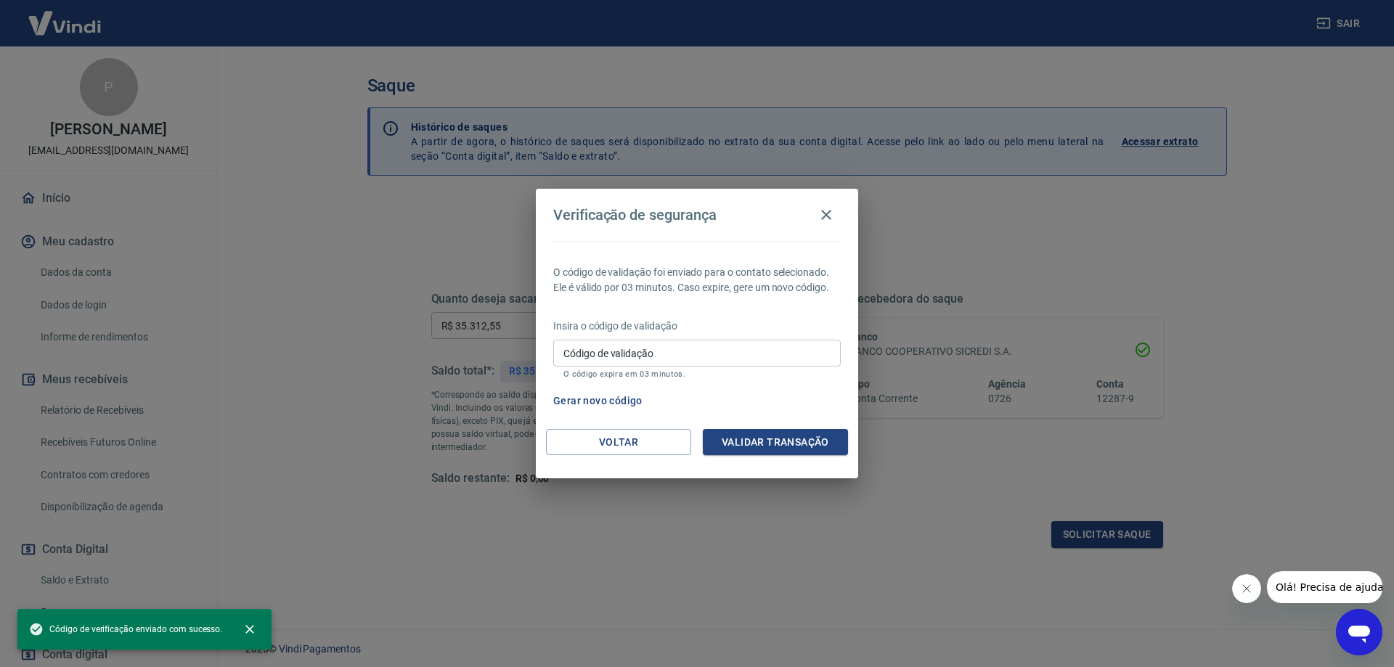  Describe the element at coordinates (618, 442) in the screenshot. I see `button: Voltar` at that location.